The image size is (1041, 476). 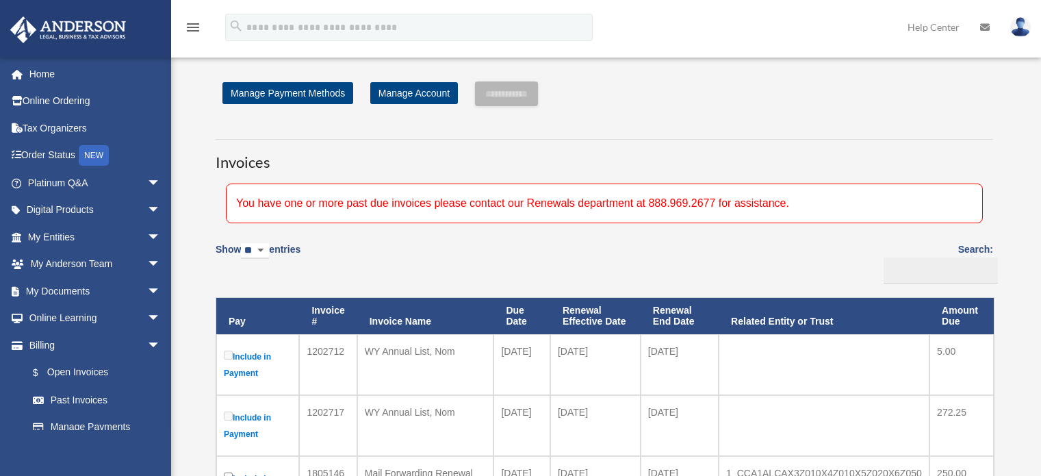 What do you see at coordinates (258, 257) in the screenshot?
I see `label: Show entries` at bounding box center [258, 257].